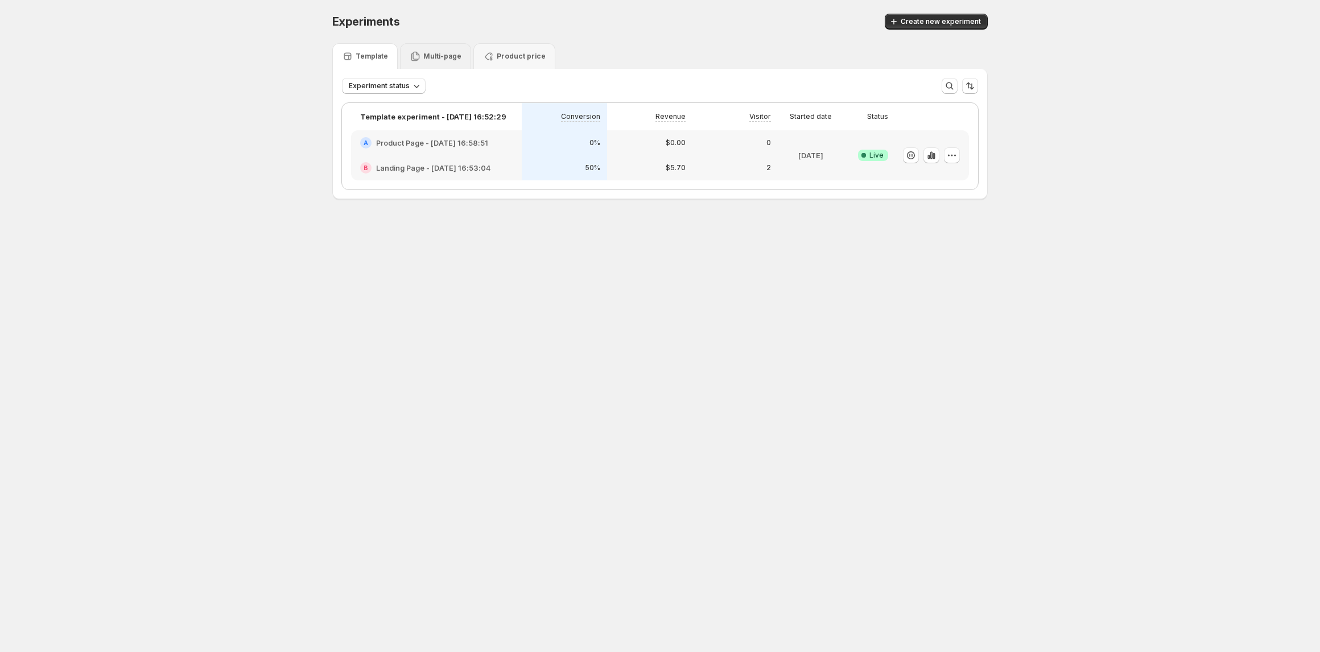 This screenshot has width=1320, height=652. Describe the element at coordinates (580, 117) in the screenshot. I see `p: Conversion` at that location.